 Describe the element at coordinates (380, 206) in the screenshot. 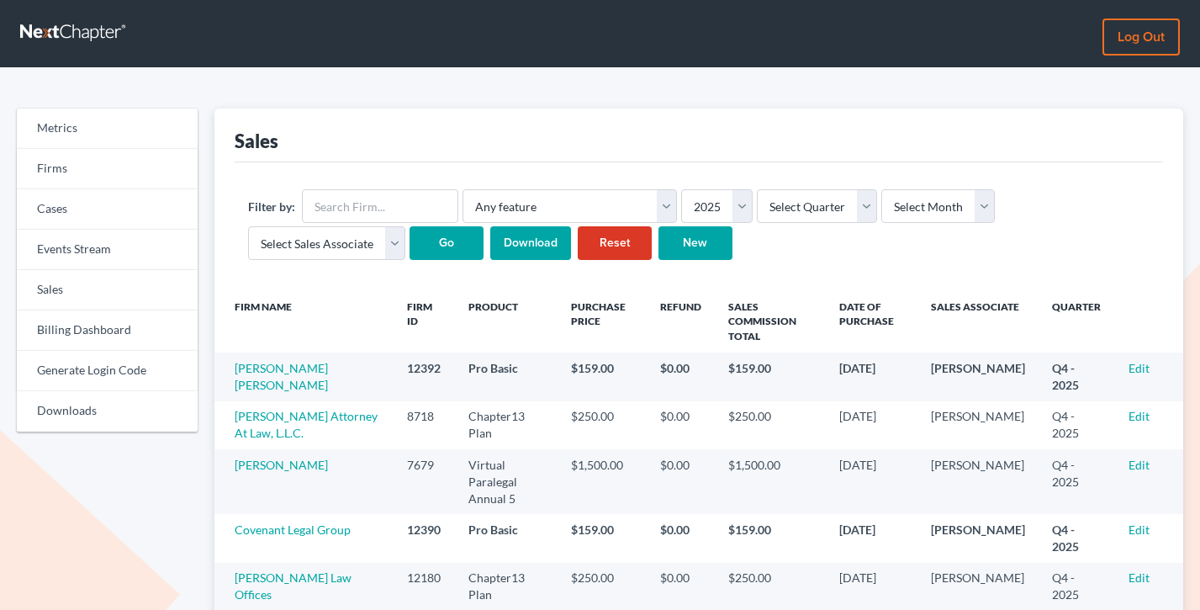

I see `input: Search Firm...` at that location.